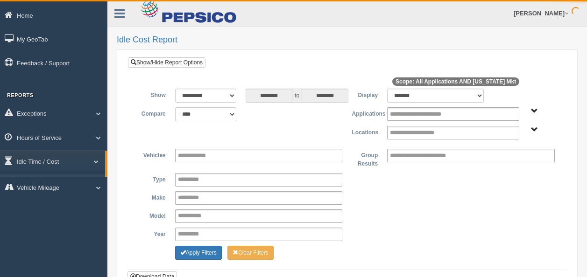  Describe the element at coordinates (153, 233) in the screenshot. I see `label: Year` at that location.